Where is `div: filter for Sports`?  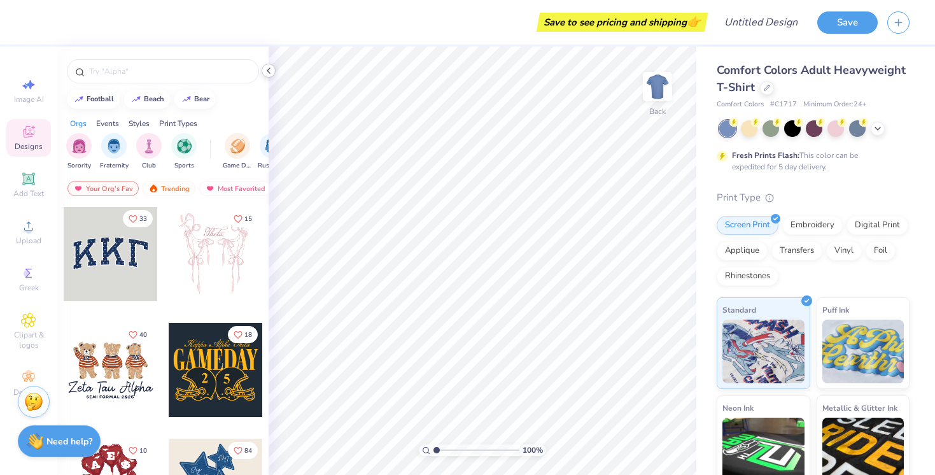 div: filter for Sports is located at coordinates (184, 151).